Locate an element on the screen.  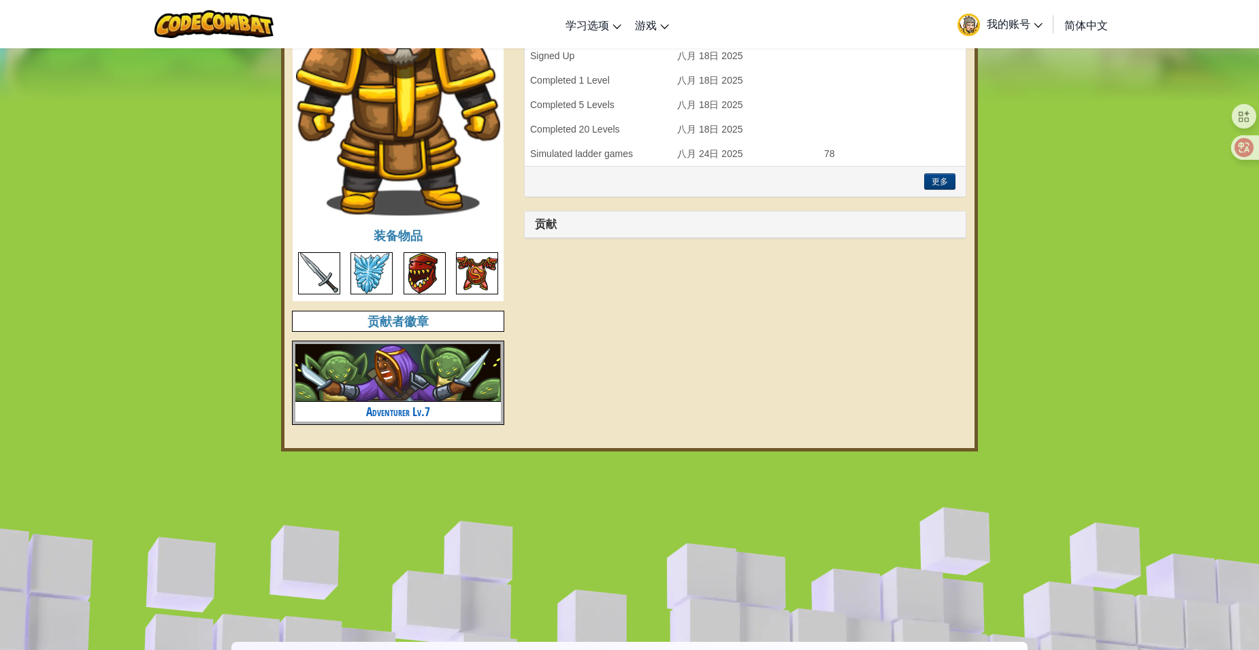
h3: 贡献 is located at coordinates (745, 225).